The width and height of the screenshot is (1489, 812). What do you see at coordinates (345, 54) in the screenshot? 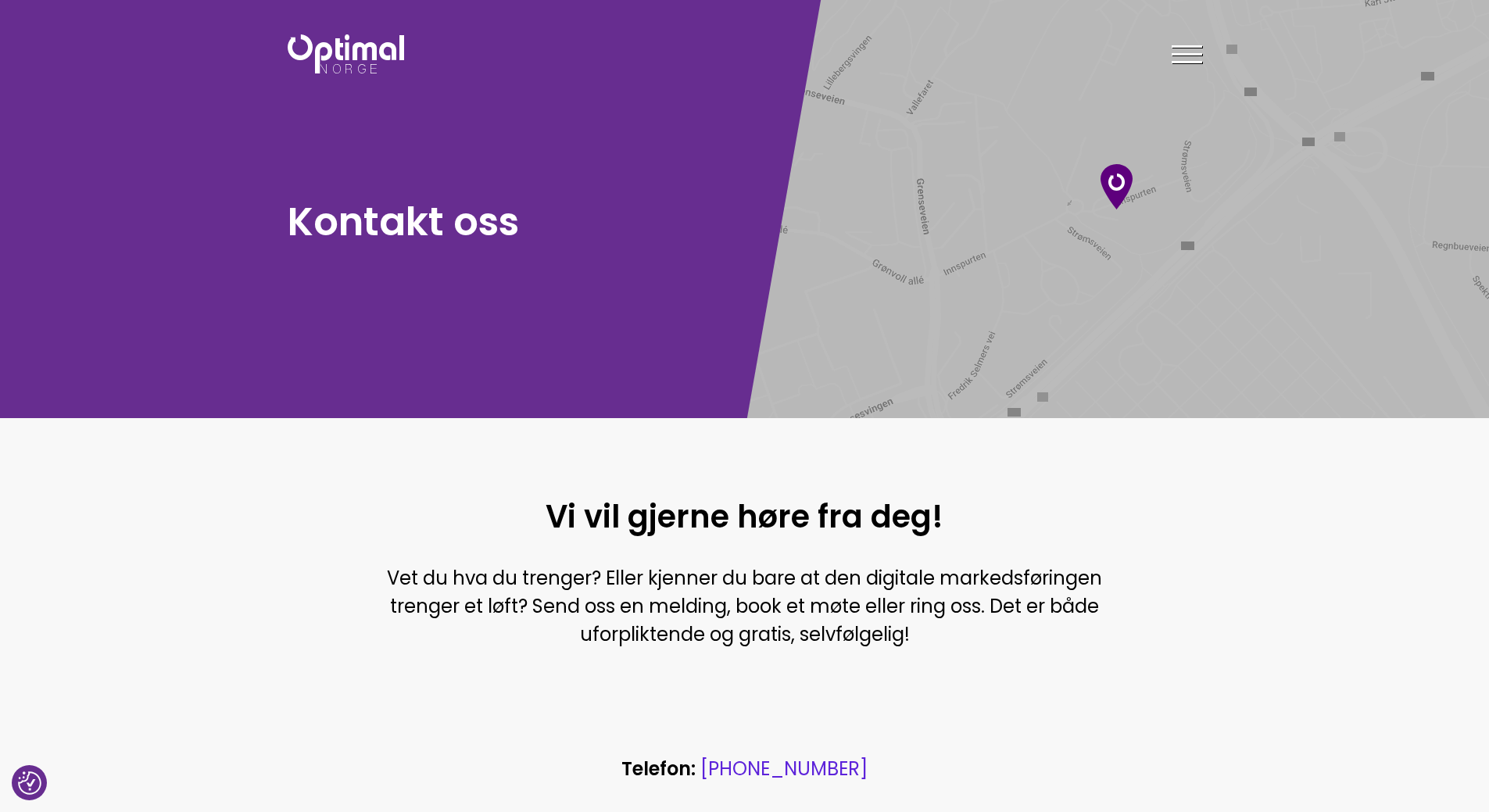
I see `img: Optimal Norge` at bounding box center [345, 54].